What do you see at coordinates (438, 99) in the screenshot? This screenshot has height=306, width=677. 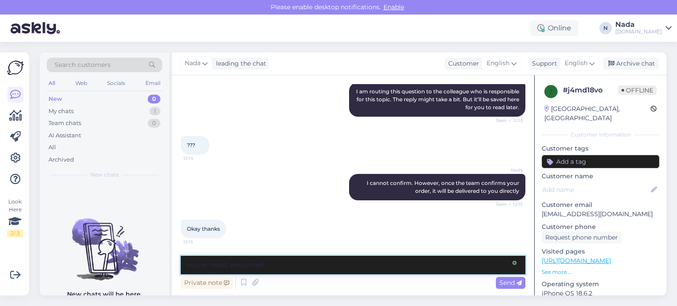 I see `span: I am routing this question to the colleague who is responsible for this topic. The reply might ta...` at bounding box center [438, 99].